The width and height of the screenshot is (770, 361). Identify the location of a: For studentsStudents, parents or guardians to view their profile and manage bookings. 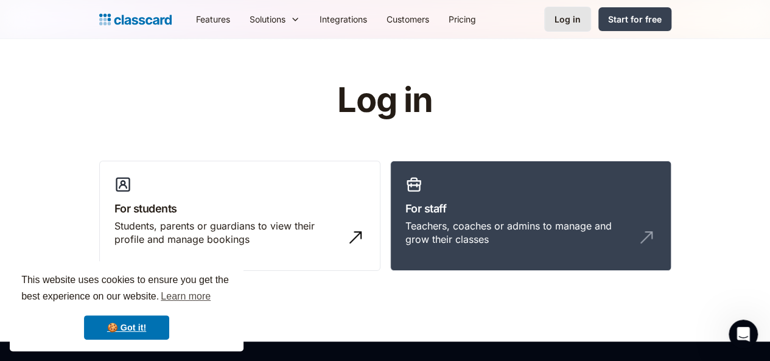
(240, 216).